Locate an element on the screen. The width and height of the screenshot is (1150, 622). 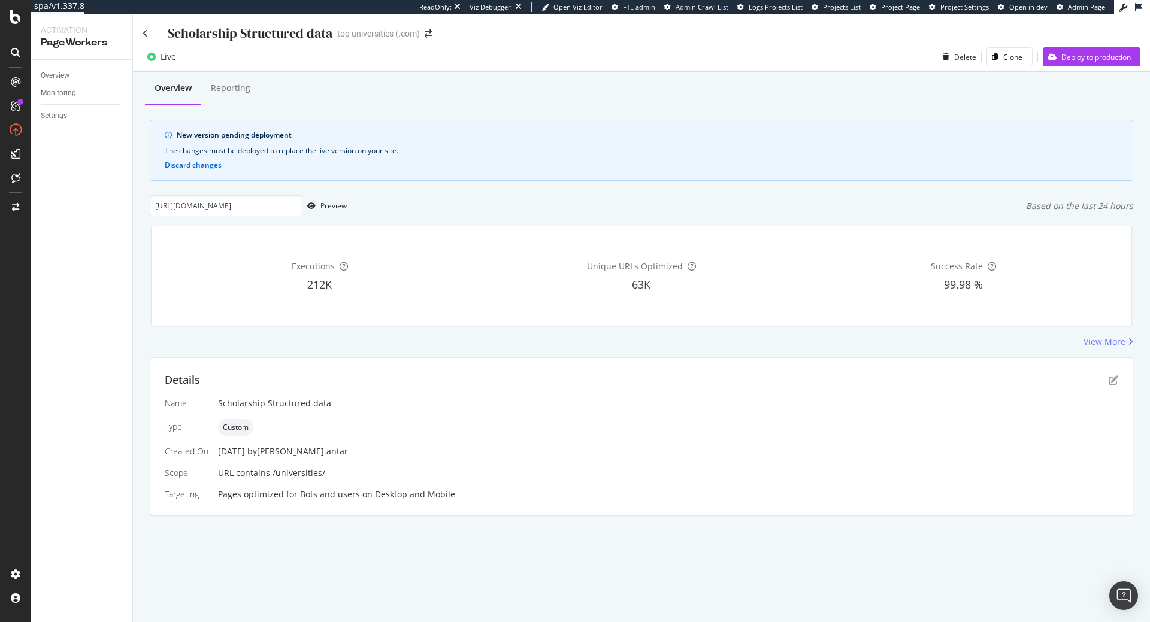
div: top universities (.com) is located at coordinates (379, 34).